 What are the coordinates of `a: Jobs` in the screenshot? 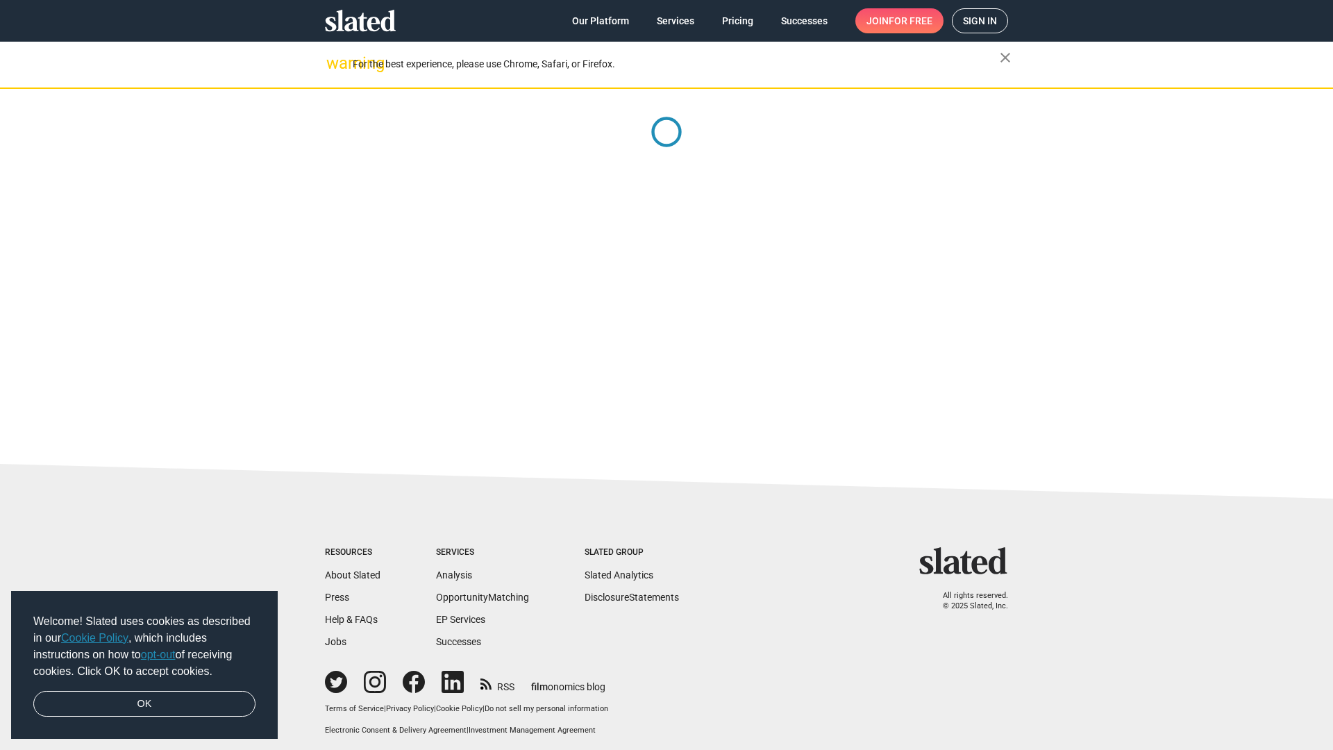 It's located at (335, 641).